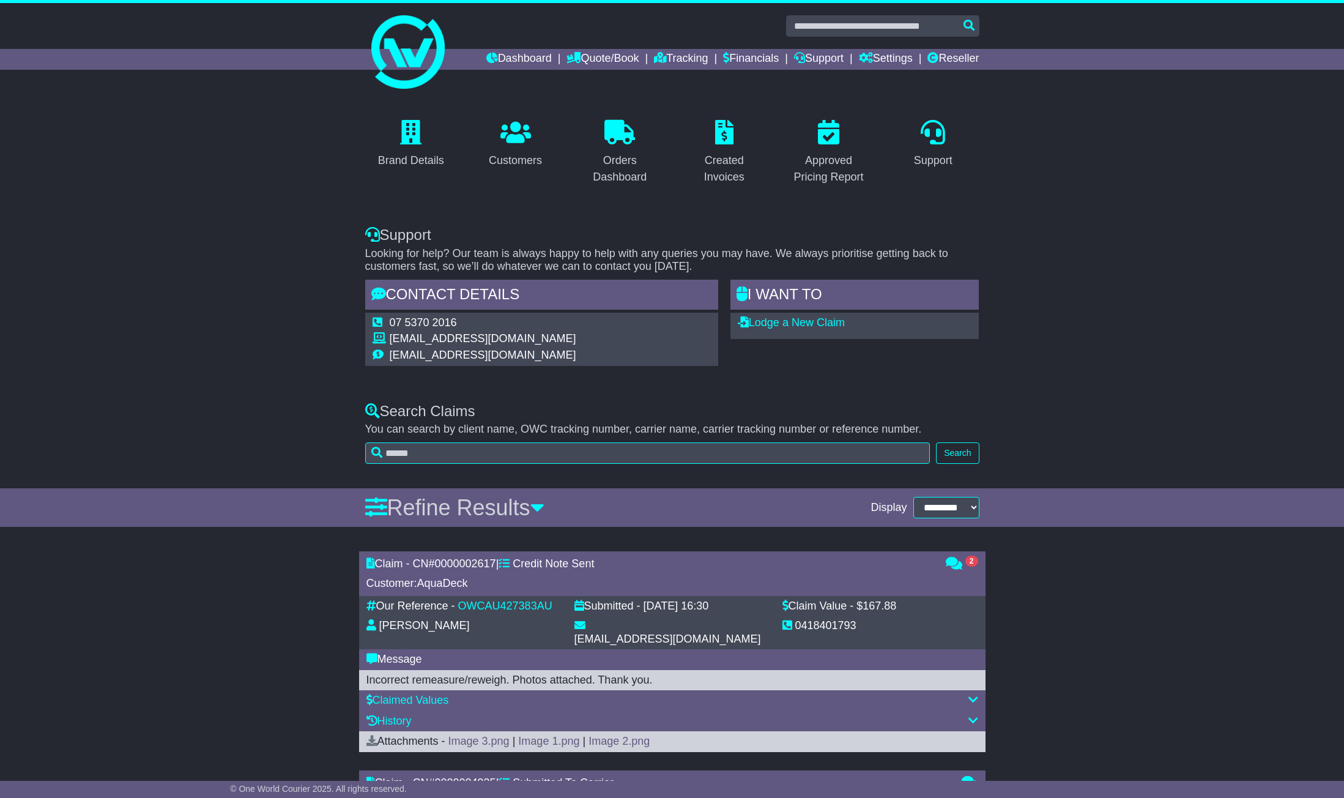  What do you see at coordinates (410, 606) in the screenshot?
I see `div: Our Reference -` at bounding box center [410, 606].